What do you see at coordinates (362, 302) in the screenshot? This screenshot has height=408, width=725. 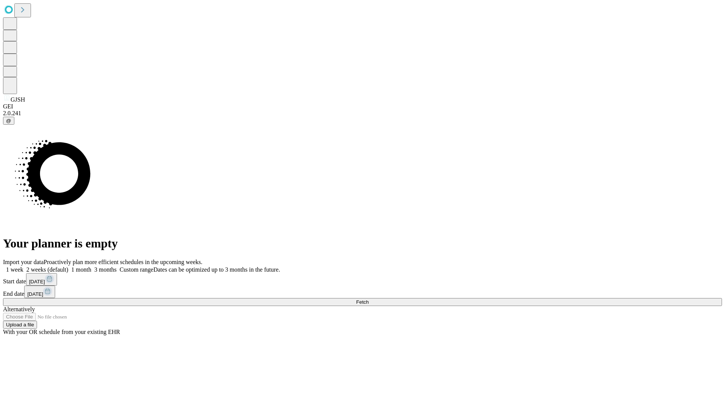 I see `span: Fetch` at bounding box center [362, 302].